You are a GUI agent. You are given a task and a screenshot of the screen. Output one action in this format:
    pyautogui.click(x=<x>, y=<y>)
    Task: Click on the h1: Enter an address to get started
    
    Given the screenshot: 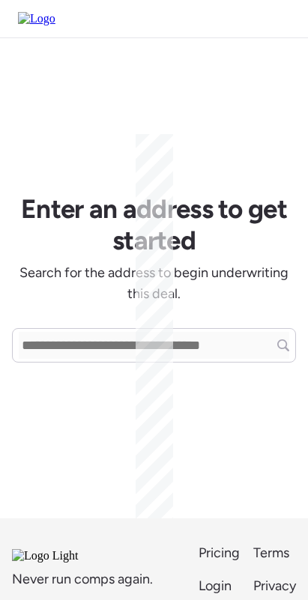 What is the action you would take?
    pyautogui.click(x=154, y=225)
    